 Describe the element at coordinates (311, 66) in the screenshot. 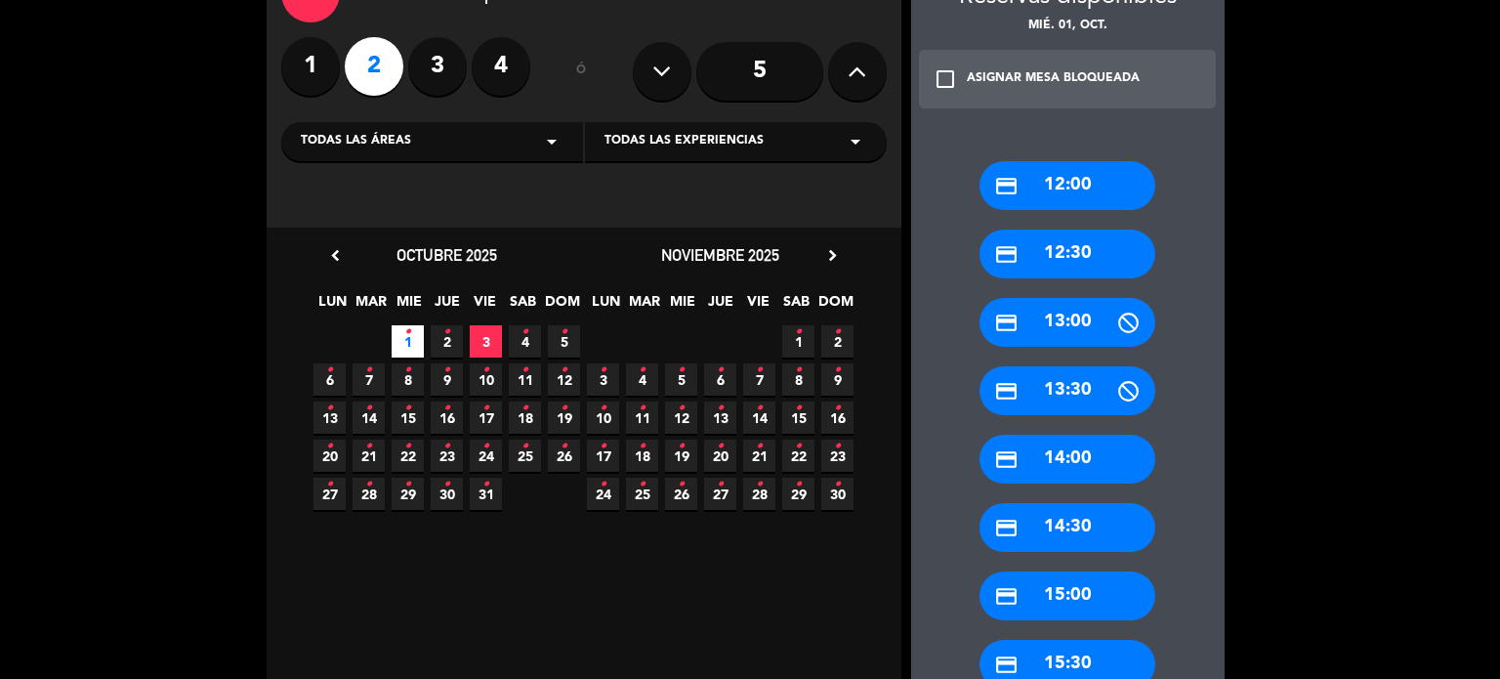

I see `label: 1` at that location.